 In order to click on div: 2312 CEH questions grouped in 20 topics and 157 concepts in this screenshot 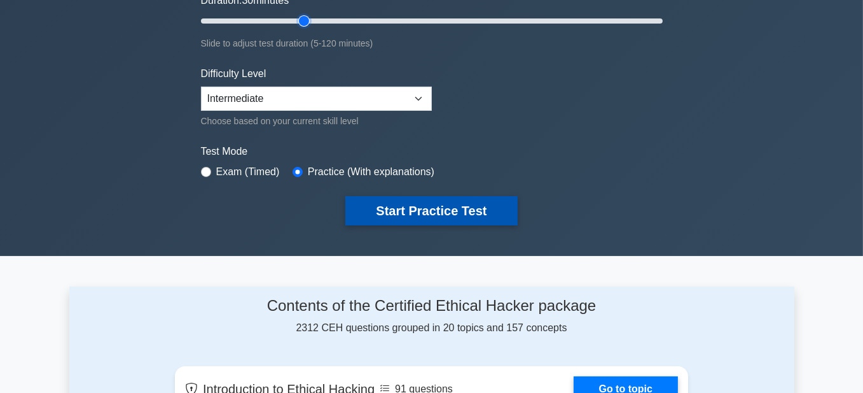, I will do `click(431, 316)`.